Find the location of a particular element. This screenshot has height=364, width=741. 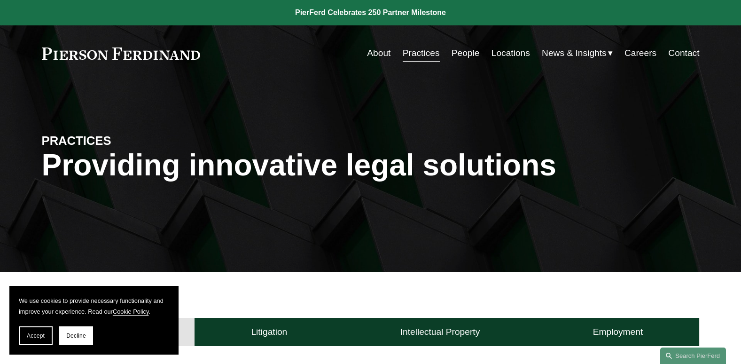

h4: PRACTICES is located at coordinates (124, 140).